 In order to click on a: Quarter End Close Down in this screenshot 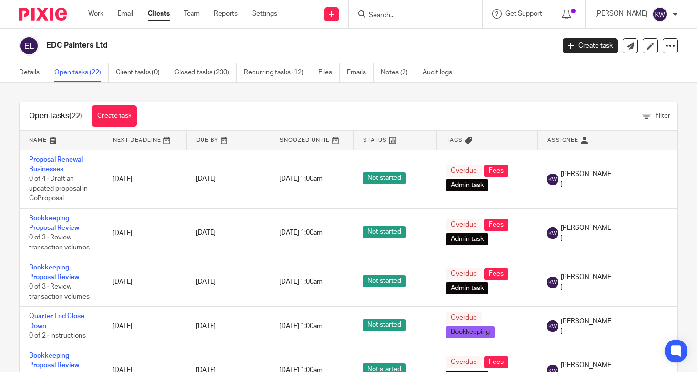, I will do `click(57, 321)`.